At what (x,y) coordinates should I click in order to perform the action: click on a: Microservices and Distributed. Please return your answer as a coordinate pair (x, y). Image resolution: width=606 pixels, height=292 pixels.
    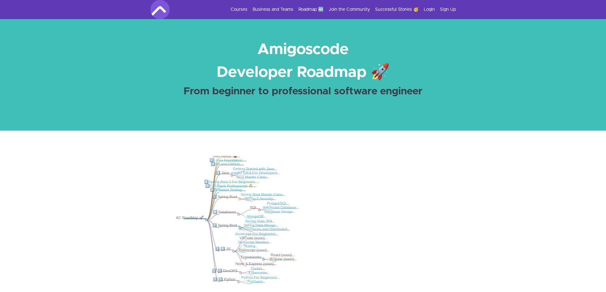
    Looking at the image, I should click on (263, 229).